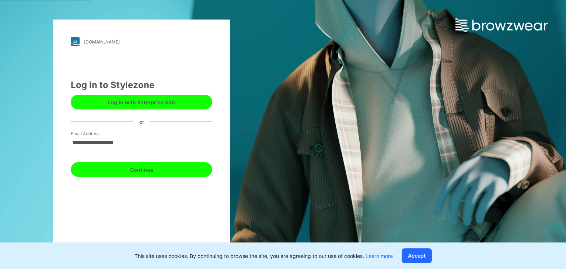  What do you see at coordinates (142, 170) in the screenshot?
I see `button: Continue` at bounding box center [142, 170].